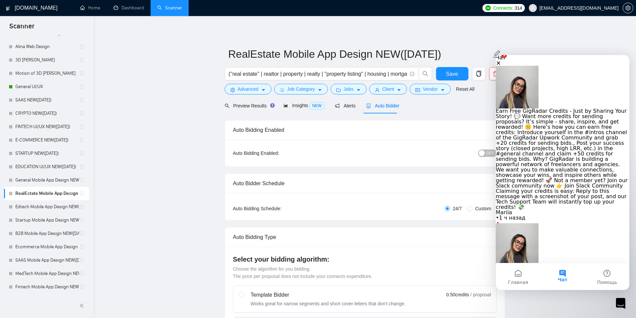 The width and height of the screenshot is (636, 318). Describe the element at coordinates (628, 8) in the screenshot. I see `button: setting` at that location.